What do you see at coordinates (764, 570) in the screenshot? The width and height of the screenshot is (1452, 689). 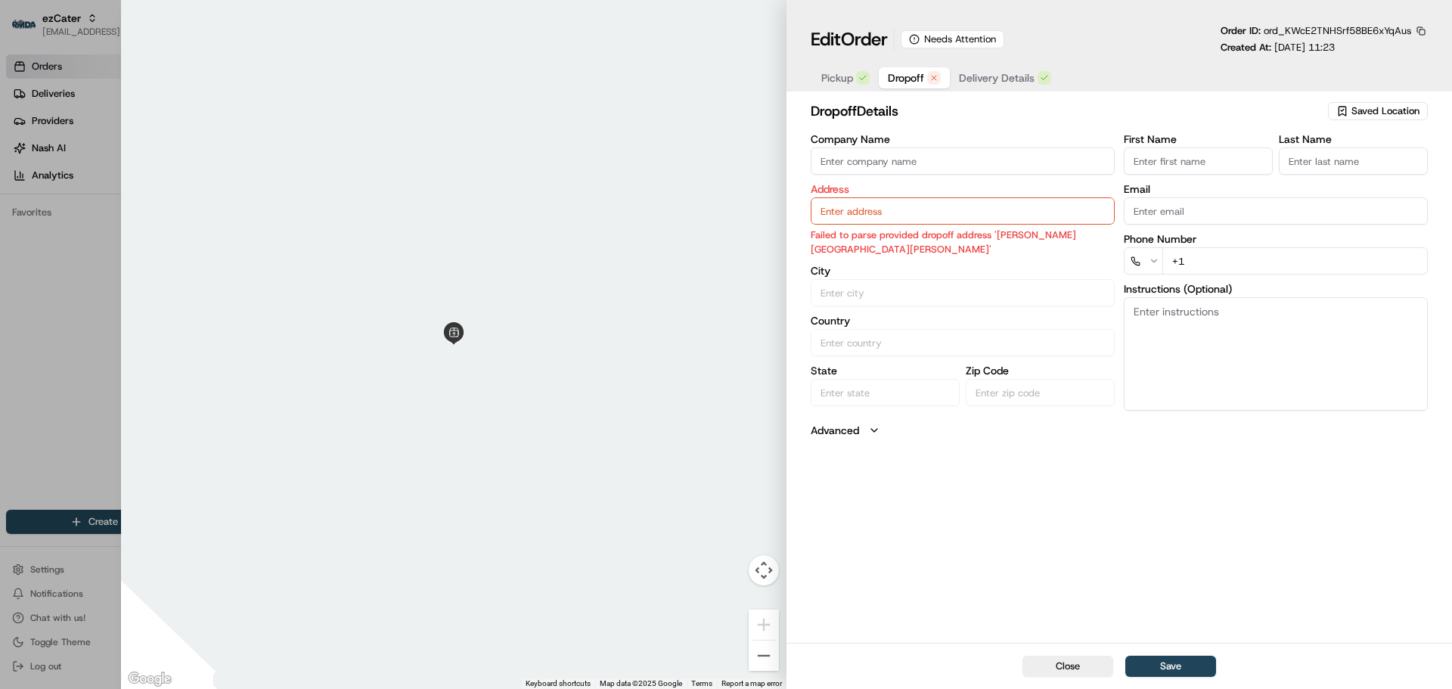 I see `button: Map camera controls` at bounding box center [764, 570].